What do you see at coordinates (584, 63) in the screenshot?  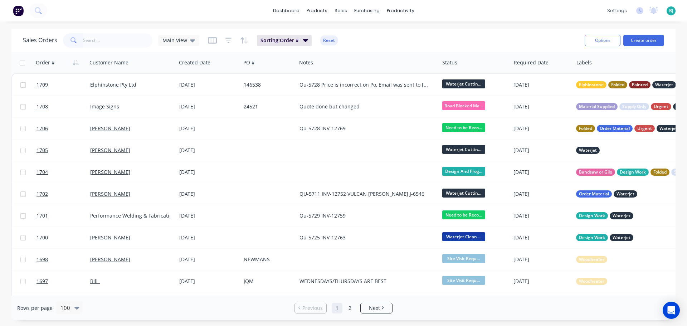 I see `div: Labels` at bounding box center [584, 63].